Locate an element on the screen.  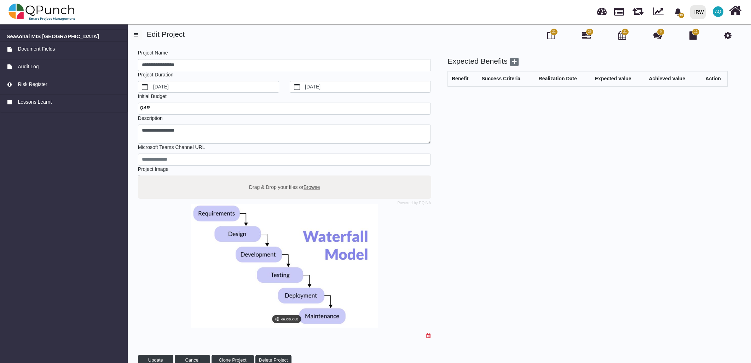
span: 0 is located at coordinates (661, 32).